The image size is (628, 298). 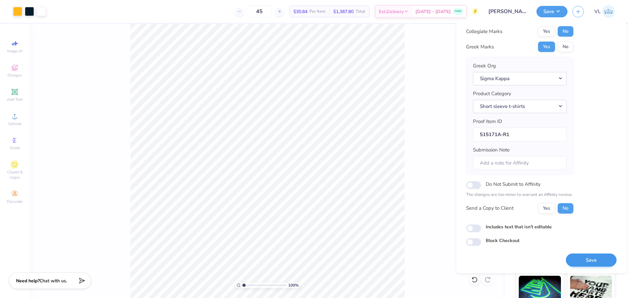 What do you see at coordinates (15, 75) in the screenshot?
I see `span: Designs` at bounding box center [15, 75].